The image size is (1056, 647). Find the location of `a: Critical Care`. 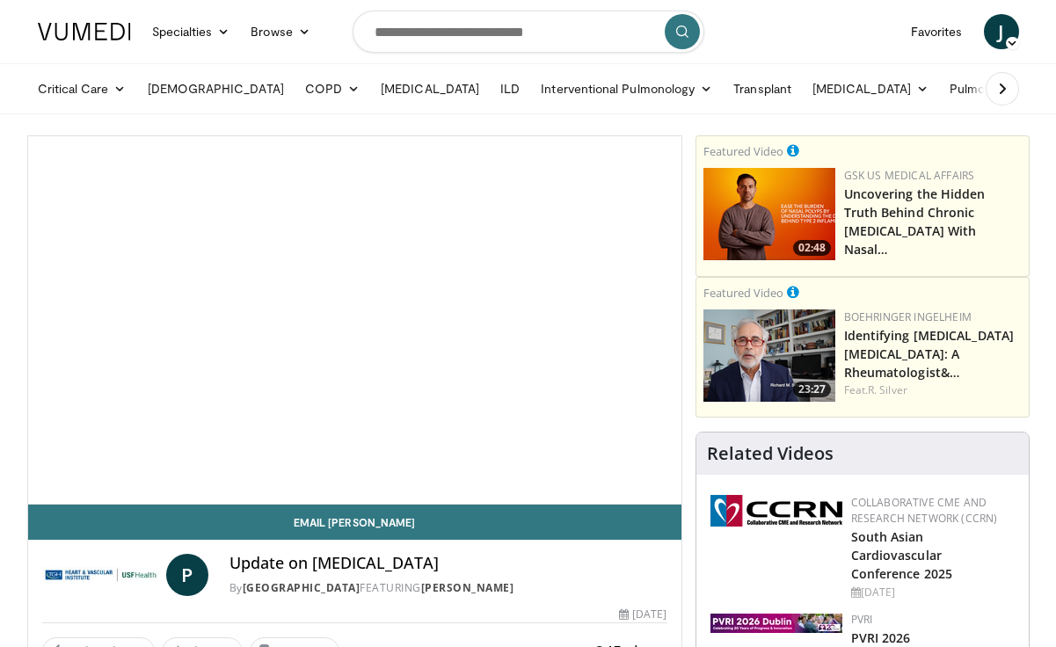

a: Critical Care is located at coordinates (82, 89).